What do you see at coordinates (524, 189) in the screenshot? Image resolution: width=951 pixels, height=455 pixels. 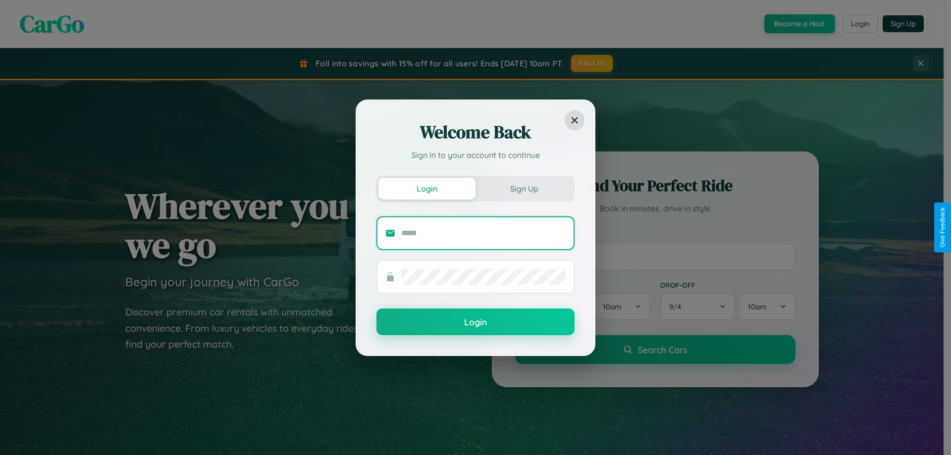 I see `button: Sign Up` at bounding box center [524, 189].